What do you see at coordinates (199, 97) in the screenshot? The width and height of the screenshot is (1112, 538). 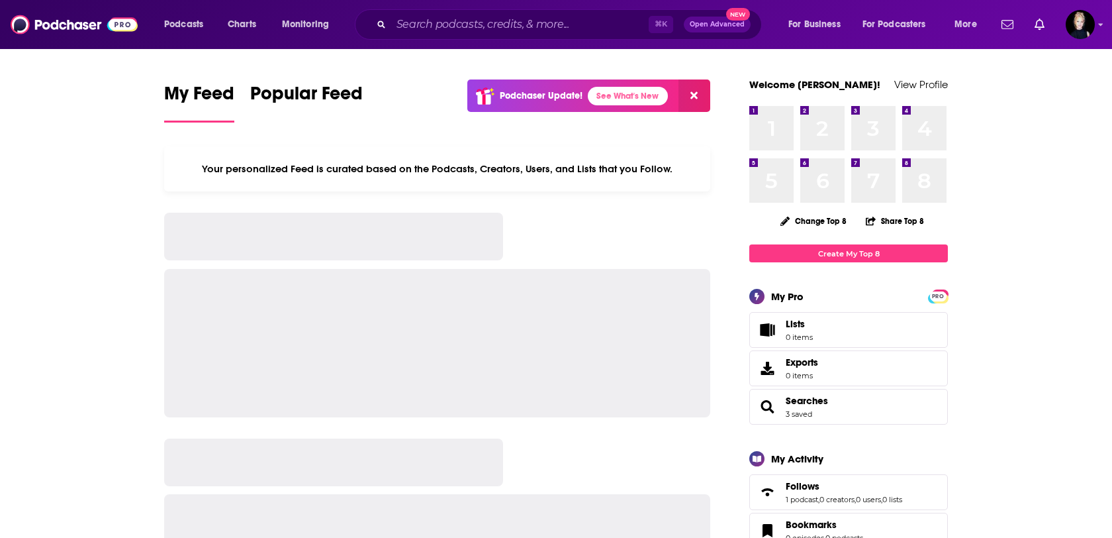 I see `span: My Feed` at bounding box center [199, 97].